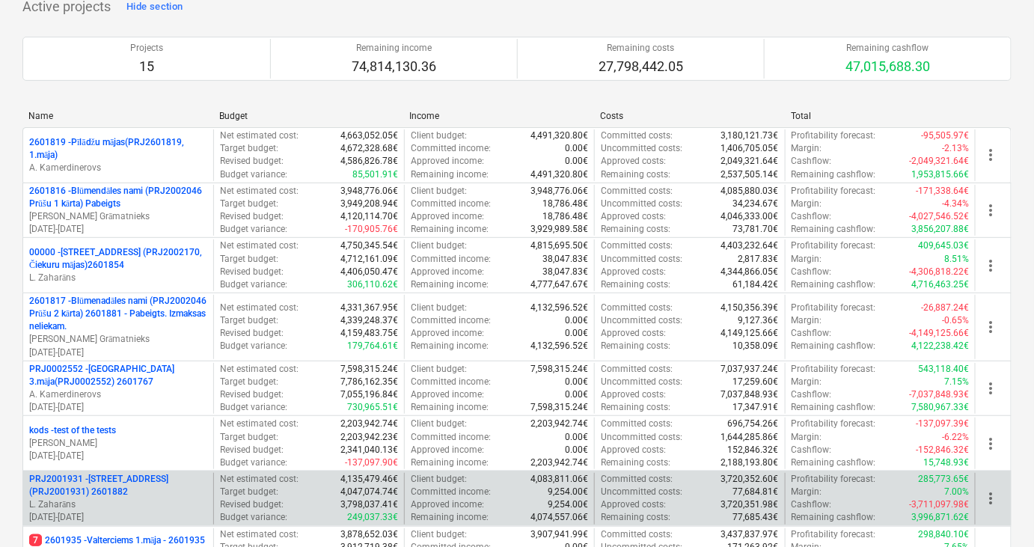  What do you see at coordinates (750, 174) in the screenshot?
I see `p: 2,537,505.14€` at bounding box center [750, 174].